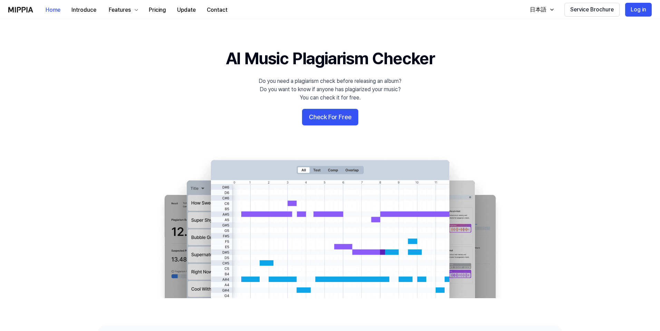 The image size is (660, 331). I want to click on button: Features, so click(123, 10).